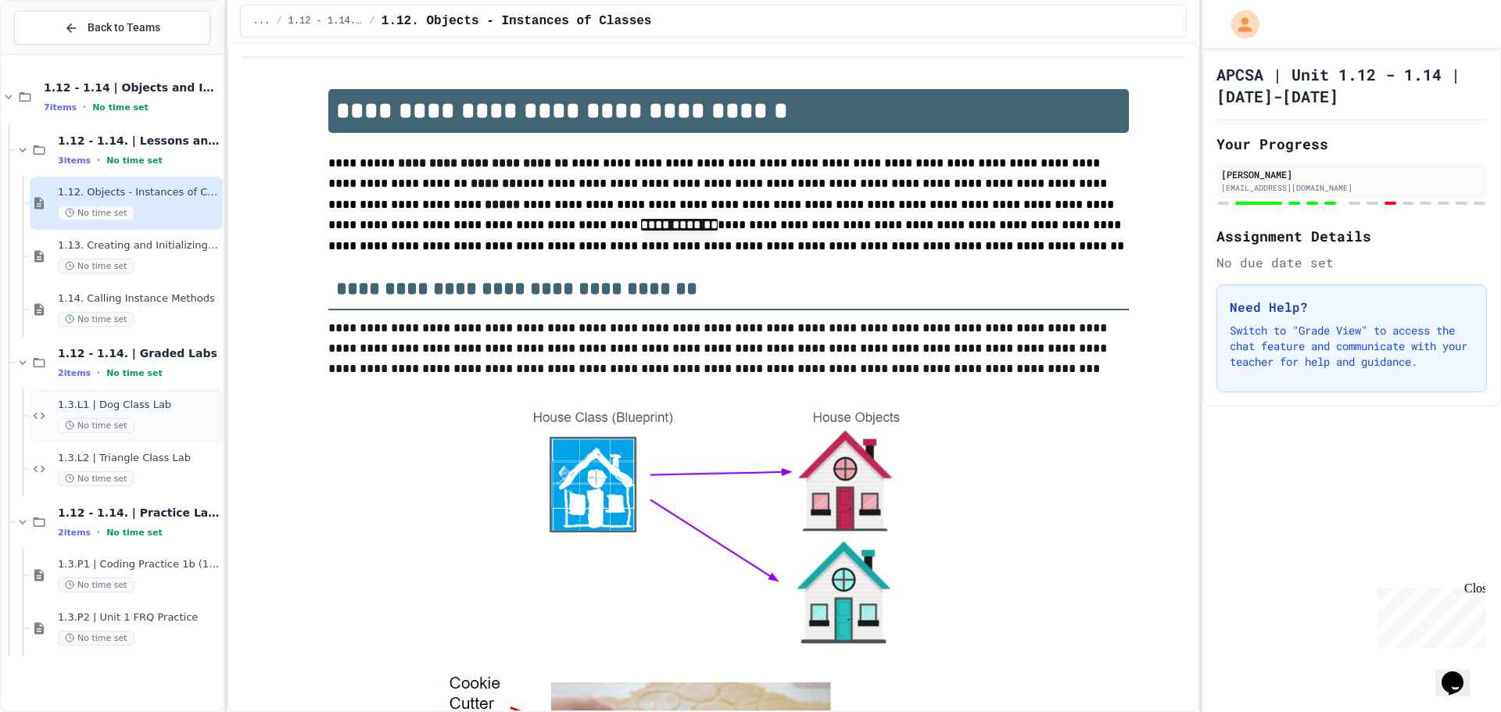  Describe the element at coordinates (112, 27) in the screenshot. I see `button: Back to Teams` at that location.